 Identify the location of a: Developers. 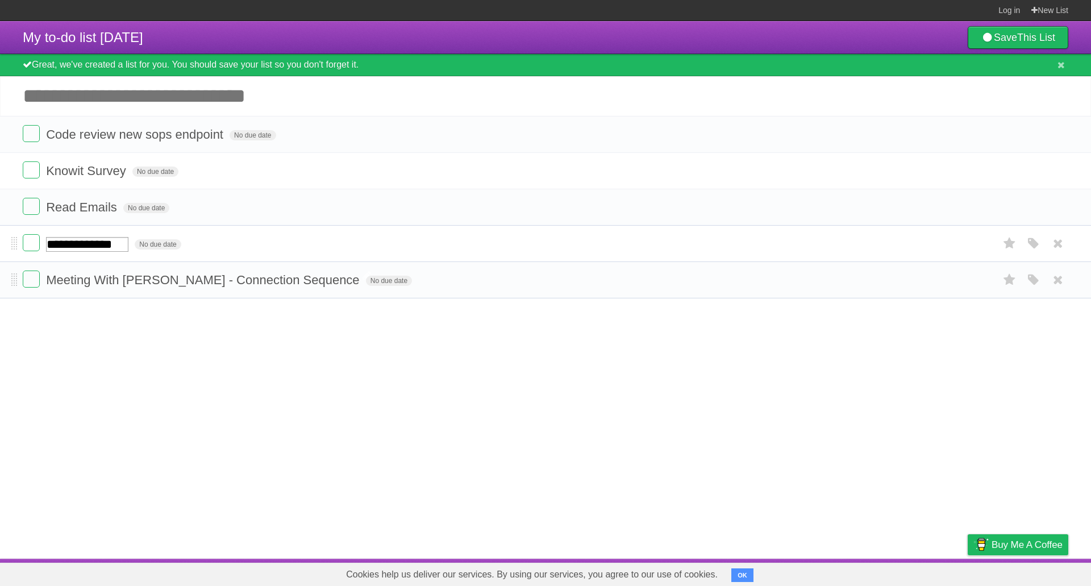
(877, 572).